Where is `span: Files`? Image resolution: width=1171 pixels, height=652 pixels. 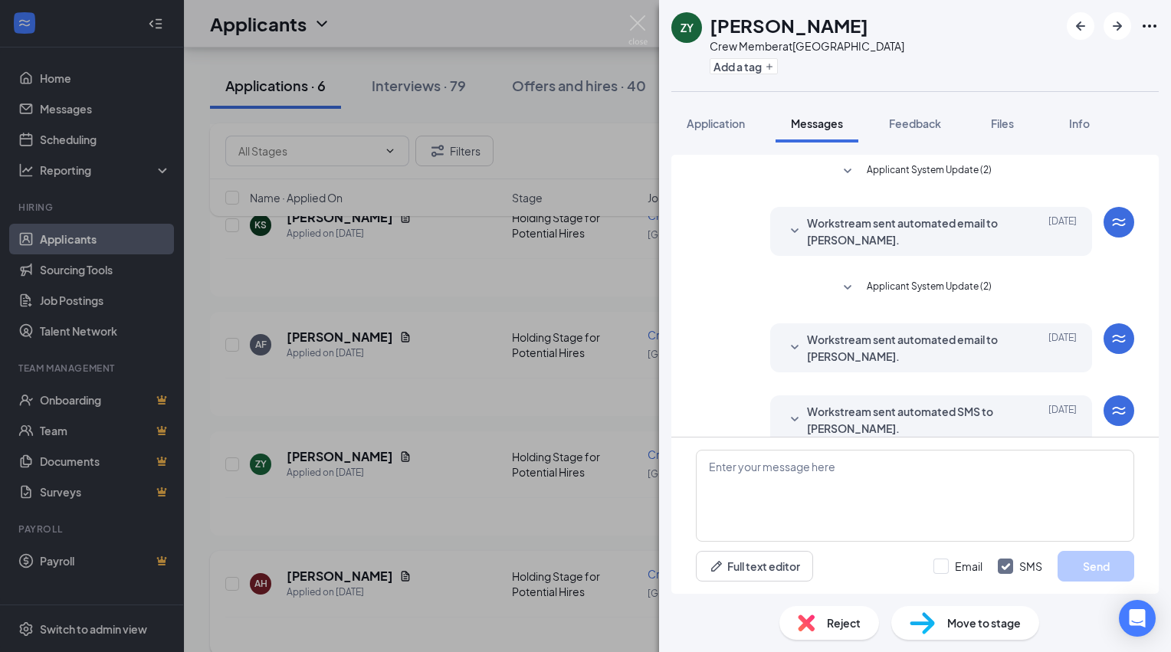
span: Files is located at coordinates (1002, 123).